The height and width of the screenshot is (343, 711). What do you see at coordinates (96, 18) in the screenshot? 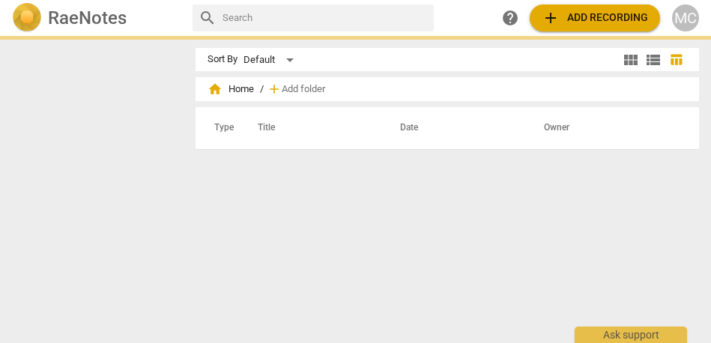
I see `a: LogoRaeNotes` at bounding box center [96, 18].